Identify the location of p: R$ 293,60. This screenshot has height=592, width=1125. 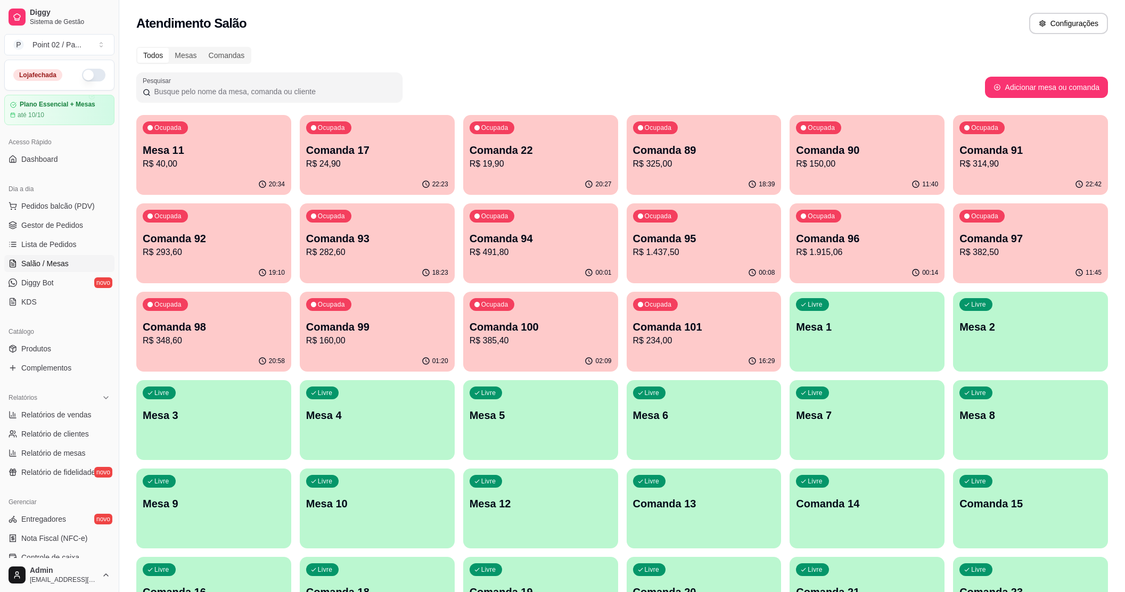
(213, 252).